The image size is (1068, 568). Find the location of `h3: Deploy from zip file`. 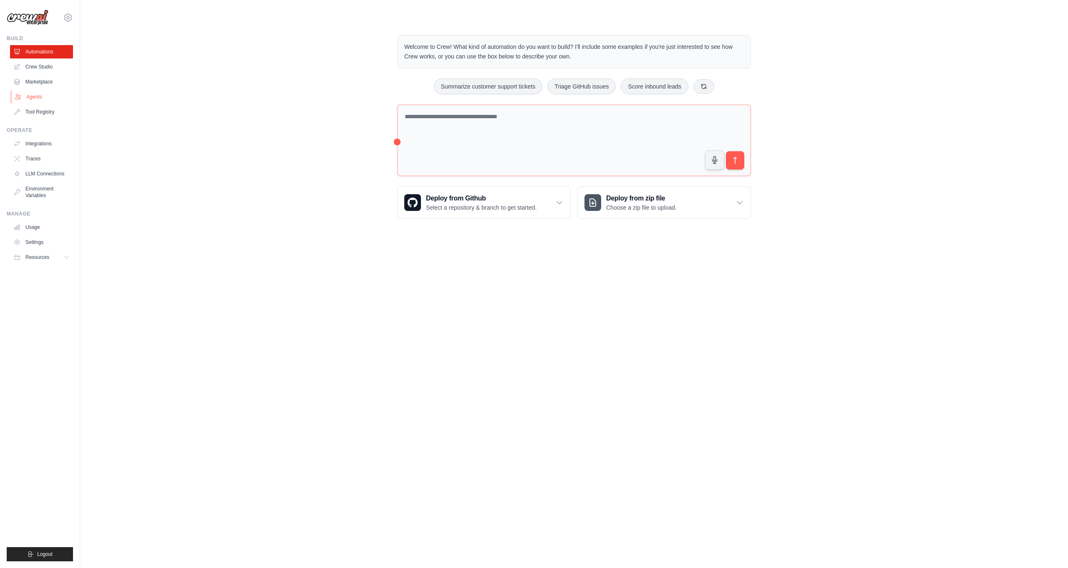

h3: Deploy from zip file is located at coordinates (641, 198).